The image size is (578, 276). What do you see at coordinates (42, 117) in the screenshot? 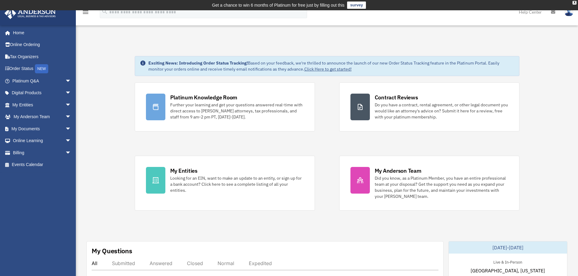
I see `a: My Anderson Teamarrow_drop_down` at bounding box center [42, 117].